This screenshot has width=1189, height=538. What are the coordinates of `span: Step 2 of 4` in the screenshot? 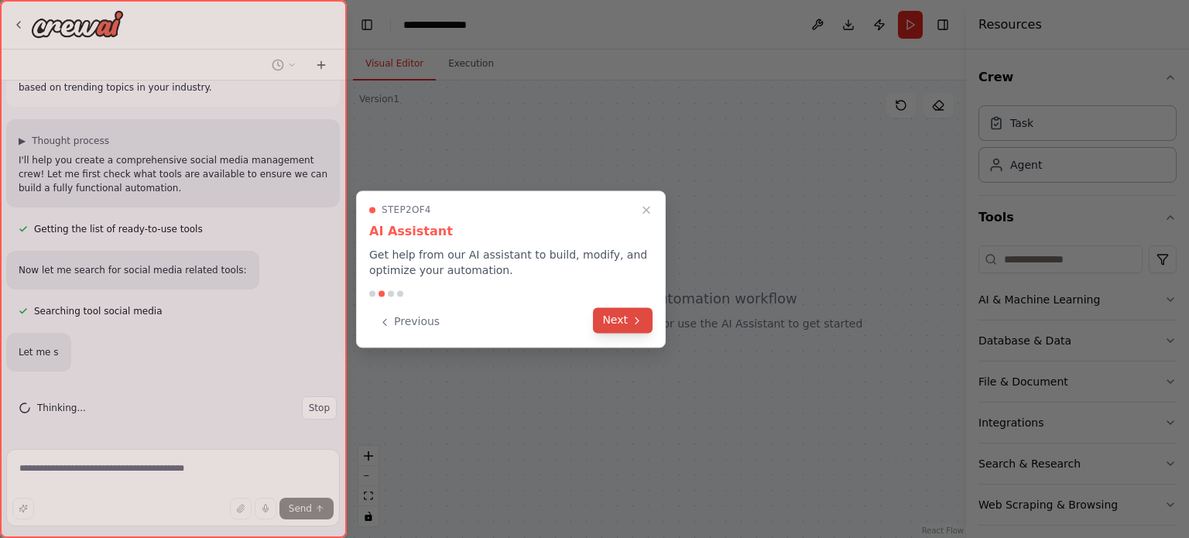 It's located at (406, 210).